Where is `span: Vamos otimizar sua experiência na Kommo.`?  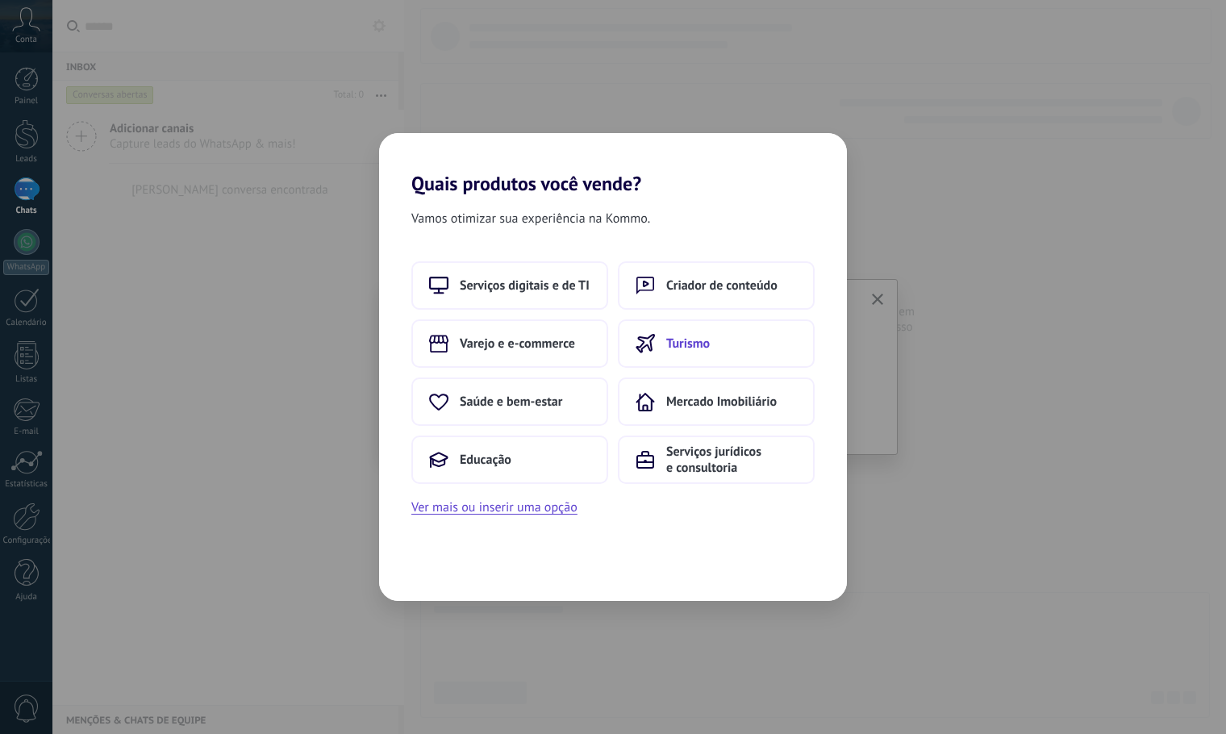
span: Vamos otimizar sua experiência na Kommo. is located at coordinates (531, 219).